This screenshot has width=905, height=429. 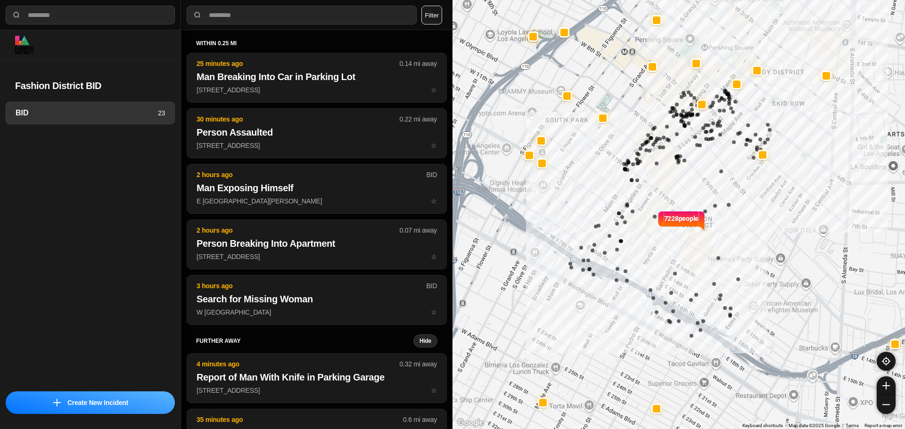 What do you see at coordinates (87, 113) in the screenshot?
I see `h3: BID` at bounding box center [87, 113].